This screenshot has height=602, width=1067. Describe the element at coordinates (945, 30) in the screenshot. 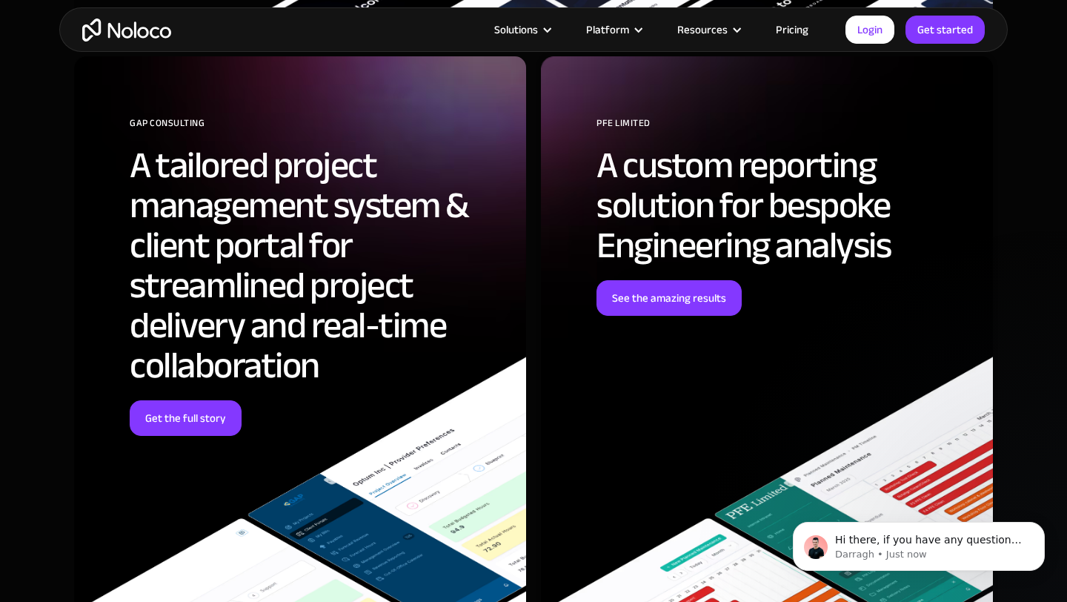

I see `a: Get started` at that location.